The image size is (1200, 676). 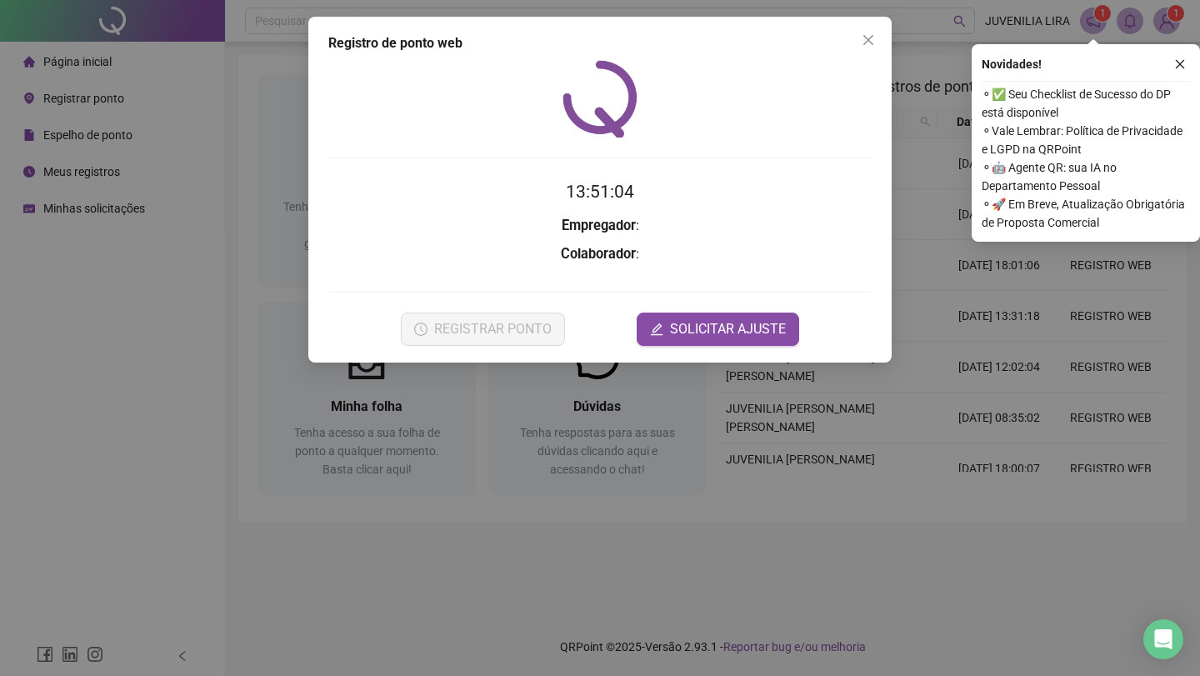 I want to click on img: QRPoint, so click(x=600, y=98).